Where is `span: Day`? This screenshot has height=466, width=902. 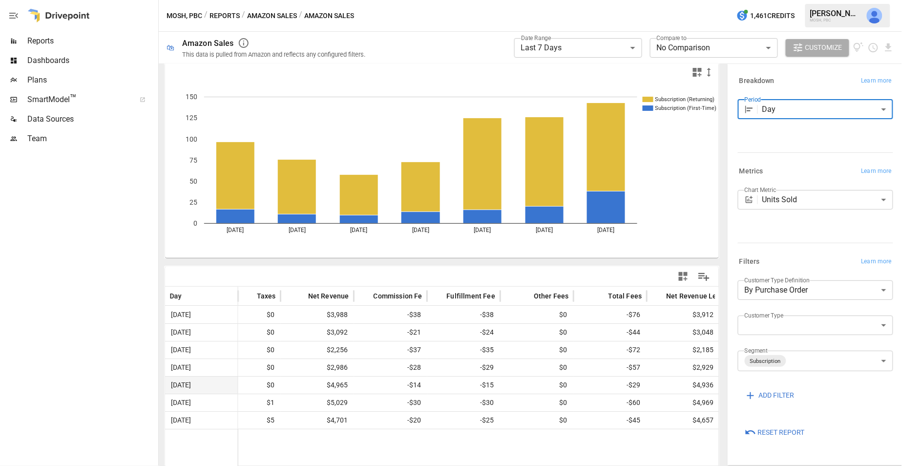
span: Day is located at coordinates (176, 296).